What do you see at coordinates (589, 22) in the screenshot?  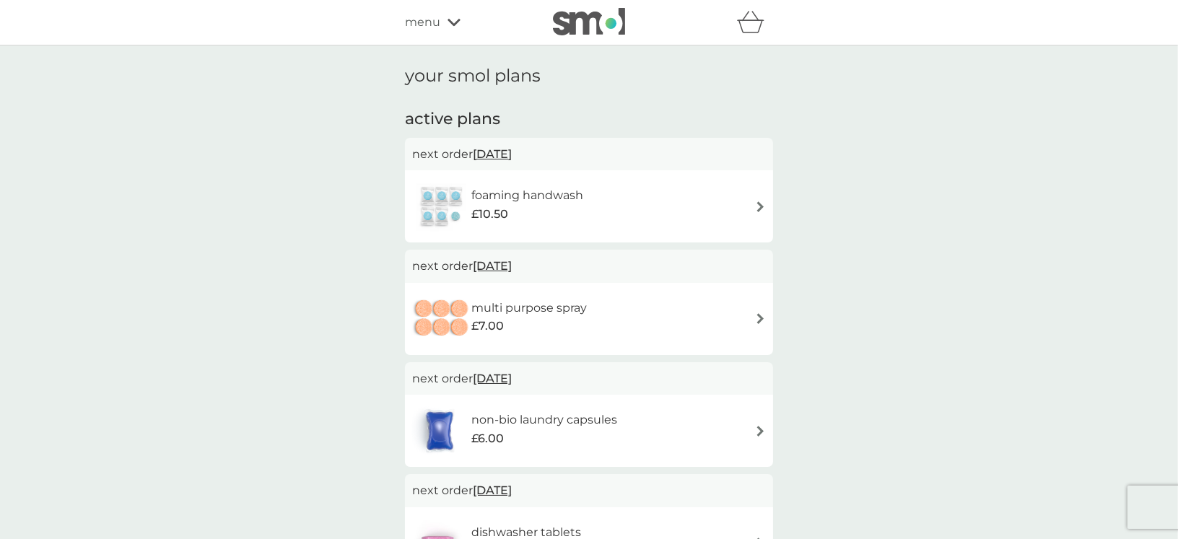 I see `img: smol` at bounding box center [589, 22].